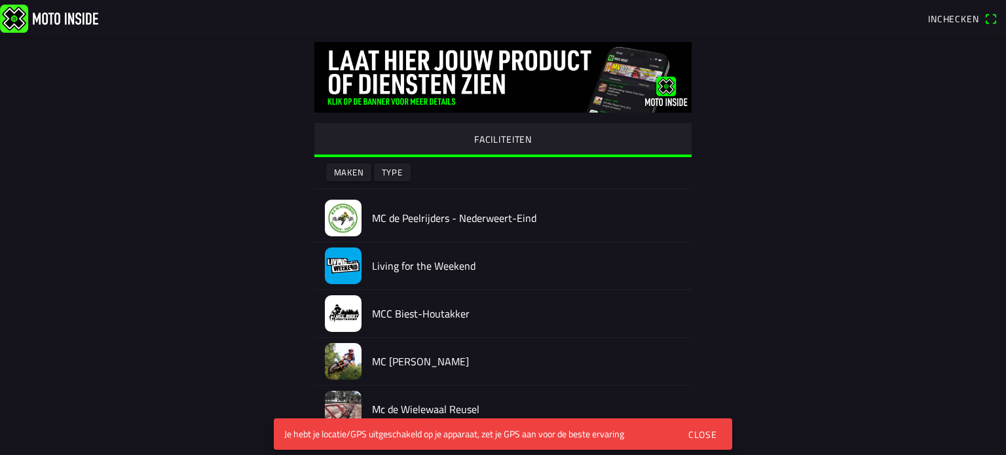 Image resolution: width=1006 pixels, height=455 pixels. I want to click on ion-text: Maken, so click(349, 172).